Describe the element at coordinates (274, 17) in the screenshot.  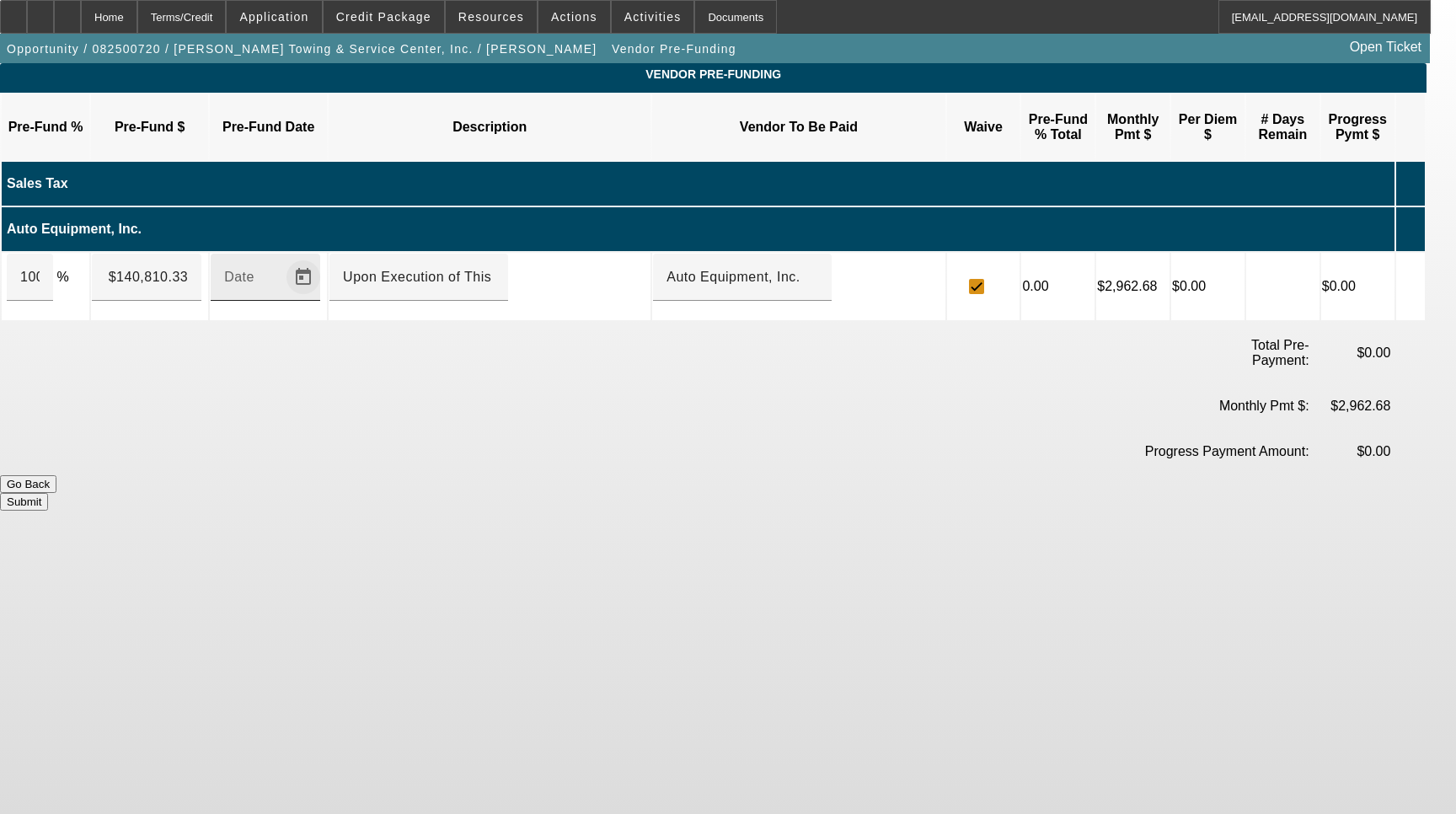
I see `span: Application` at that location.